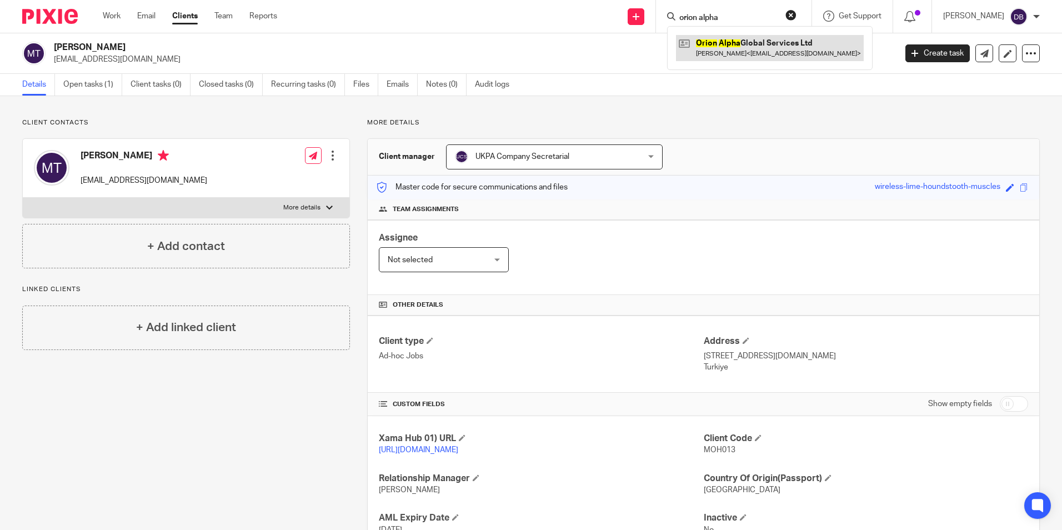  I want to click on a: Clients, so click(185, 16).